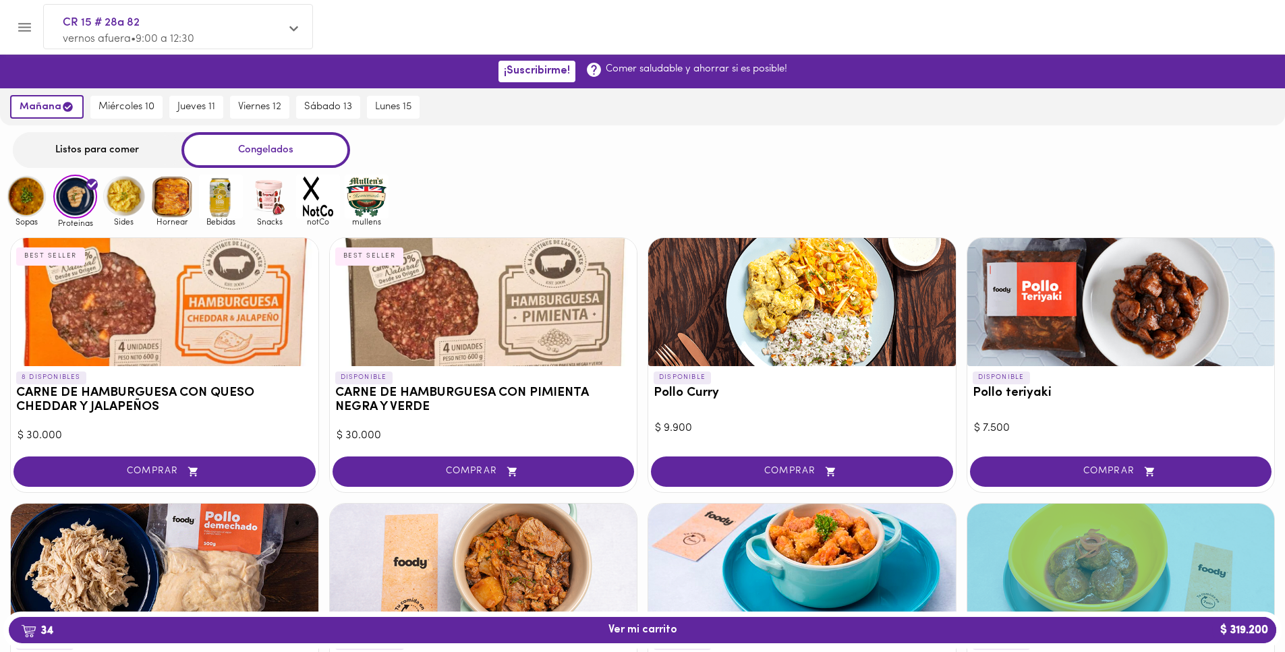 The height and width of the screenshot is (652, 1285). Describe the element at coordinates (537, 71) in the screenshot. I see `span: ¡Suscribirme!` at that location.